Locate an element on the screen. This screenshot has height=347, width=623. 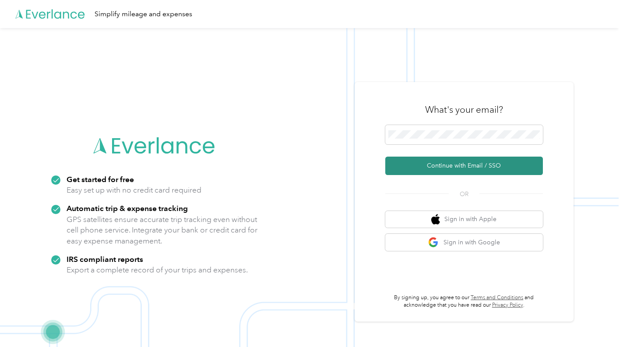
p: Easy set up with no credit card required is located at coordinates (134, 190).